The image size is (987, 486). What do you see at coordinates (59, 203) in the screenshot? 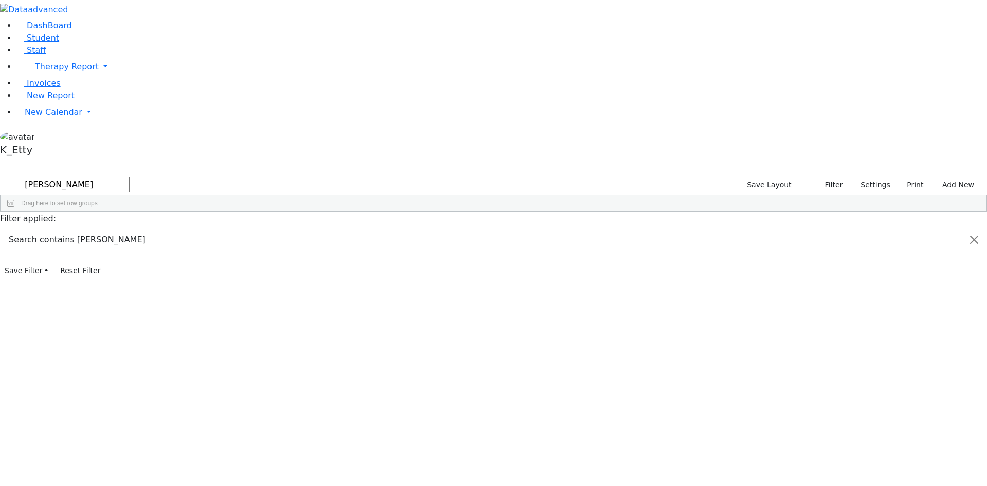
I see `span: Drag here to set row groups` at bounding box center [59, 203].